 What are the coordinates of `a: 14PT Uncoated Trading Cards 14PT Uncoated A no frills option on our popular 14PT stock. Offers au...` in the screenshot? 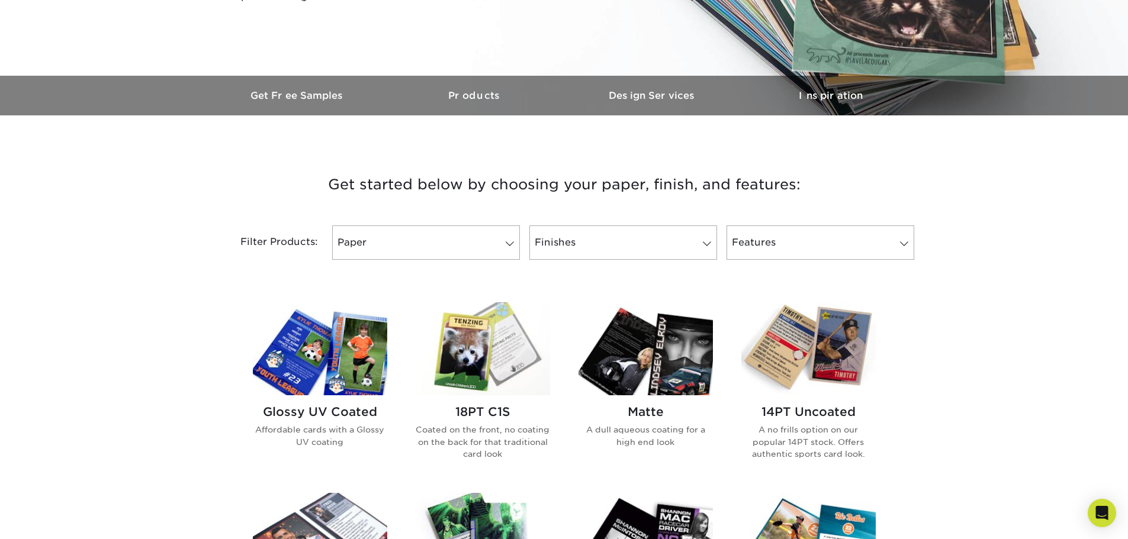 It's located at (808, 391).